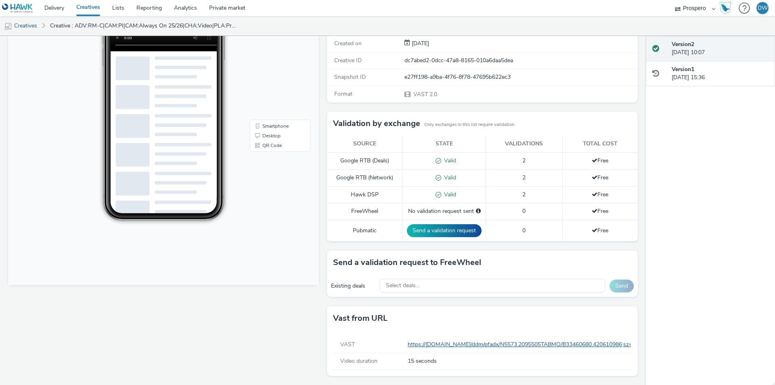  What do you see at coordinates (264, 191) in the screenshot?
I see `span: QR Code` at bounding box center [264, 191].